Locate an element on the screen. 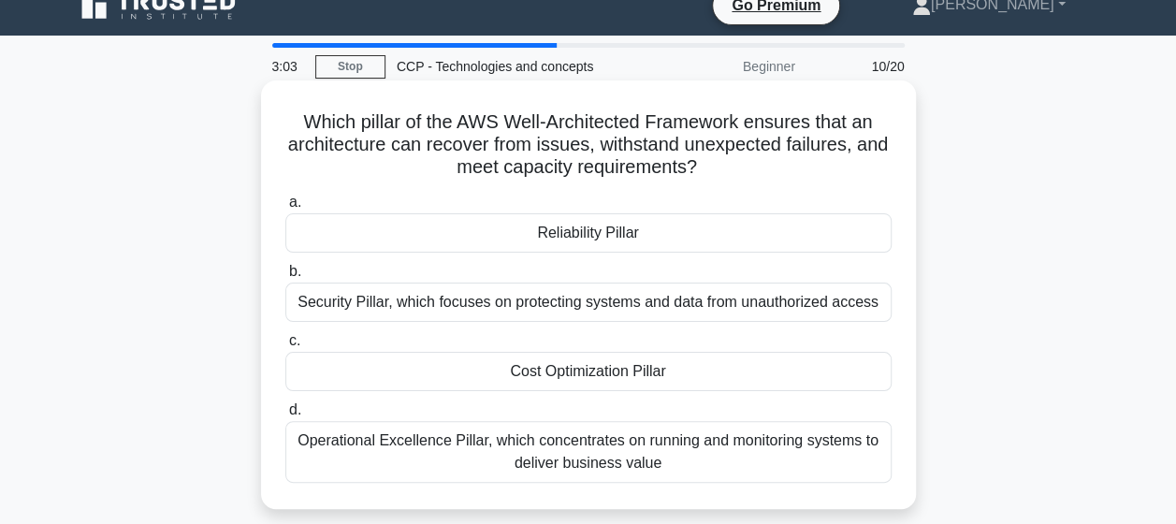  div: Reliability Pillar is located at coordinates (589, 233).